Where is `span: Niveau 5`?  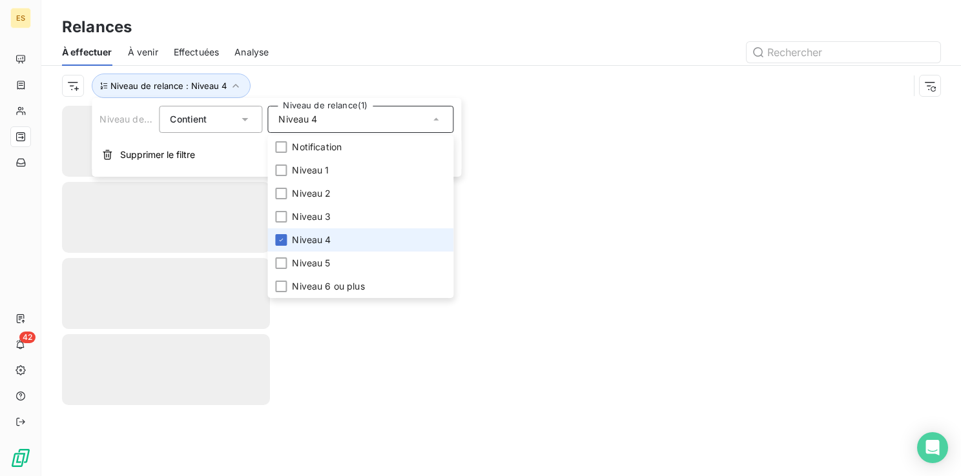
span: Niveau 5 is located at coordinates (310, 263).